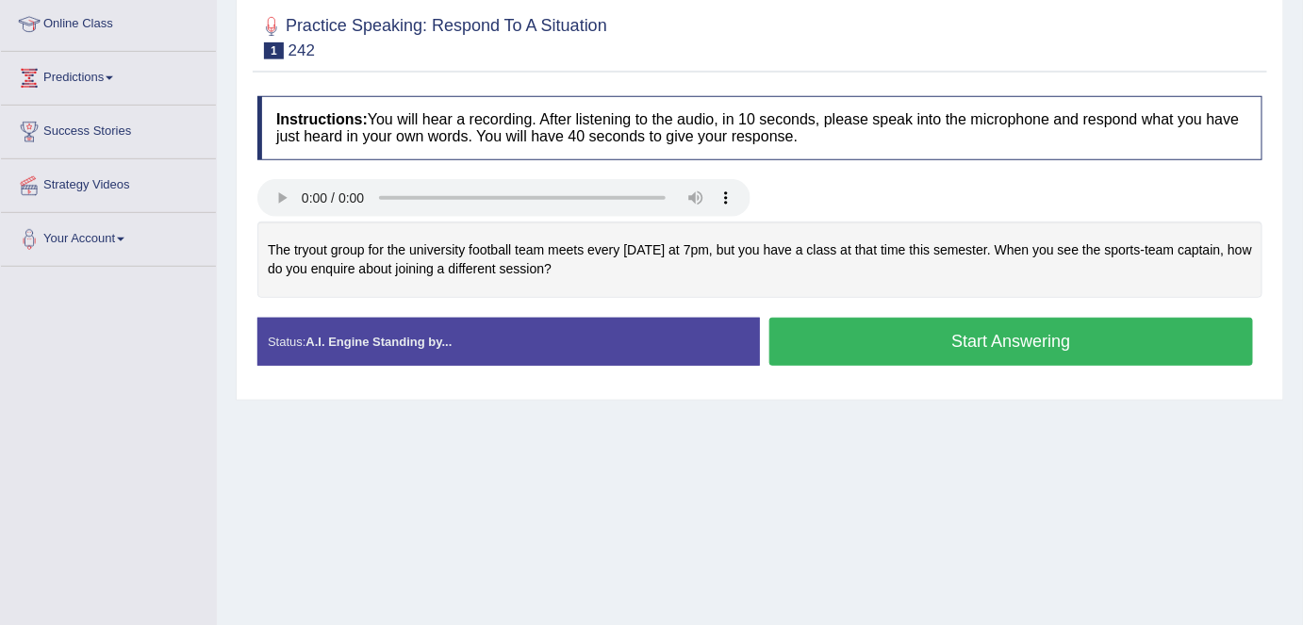 The height and width of the screenshot is (625, 1303). I want to click on button: Start Answering, so click(1010, 341).